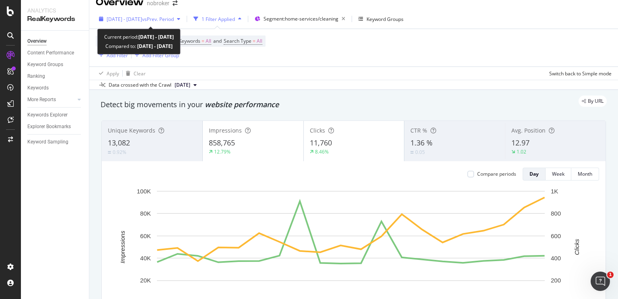 Image resolution: width=618 pixels, height=299 pixels. Describe the element at coordinates (222, 142) in the screenshot. I see `span: 858,765` at that location.